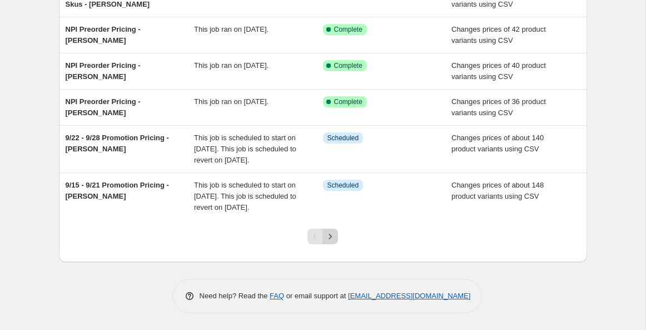 The image size is (646, 330). What do you see at coordinates (498, 143) in the screenshot?
I see `span: Changes prices of about 140 product variants using CSV` at bounding box center [498, 143].